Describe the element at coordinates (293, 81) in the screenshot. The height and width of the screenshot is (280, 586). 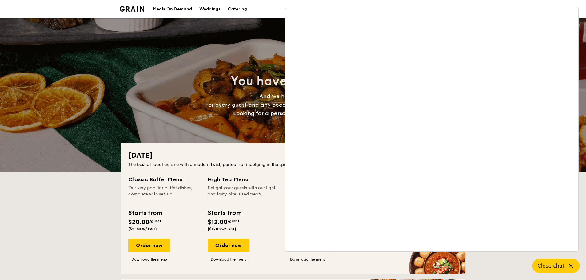
I see `span: You have good taste` at that location.